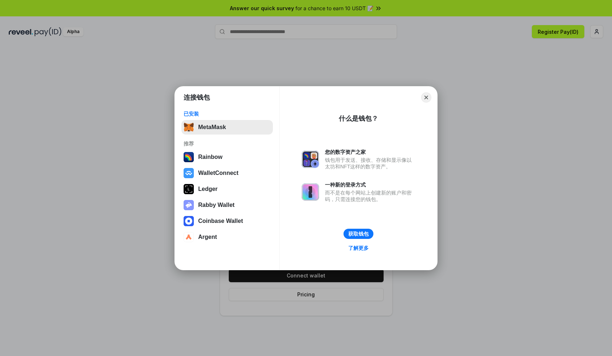 The width and height of the screenshot is (612, 356). Describe the element at coordinates (358, 119) in the screenshot. I see `div: 什么是钱包？` at that location.